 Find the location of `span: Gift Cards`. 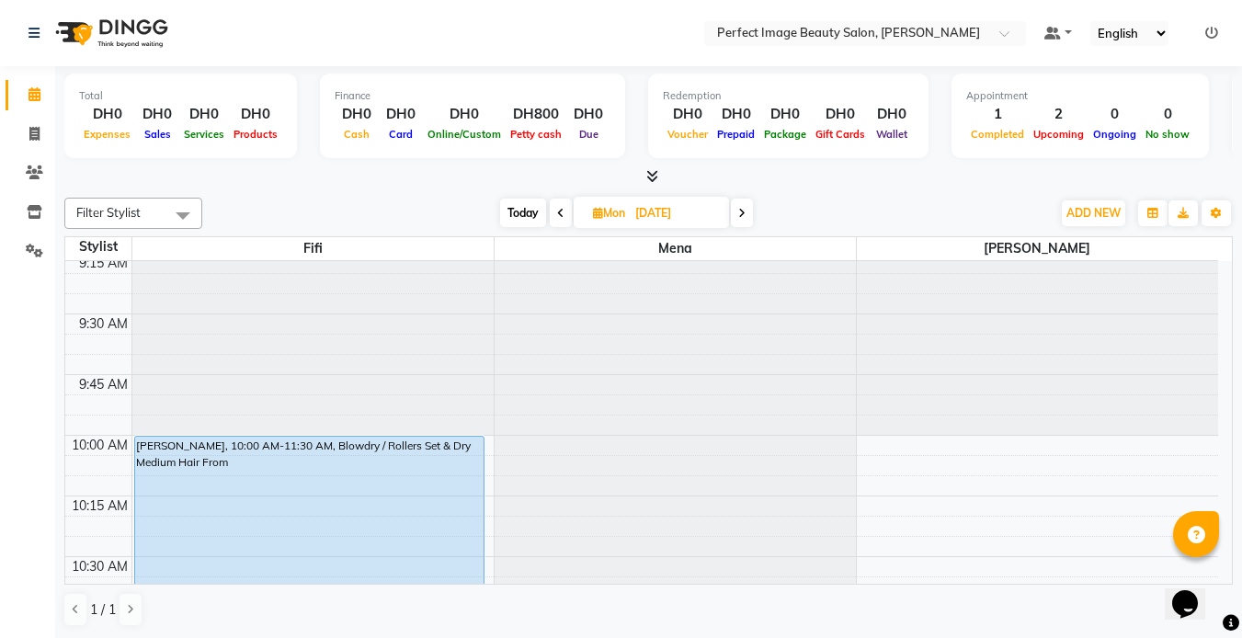

span: Gift Cards is located at coordinates (841, 134).